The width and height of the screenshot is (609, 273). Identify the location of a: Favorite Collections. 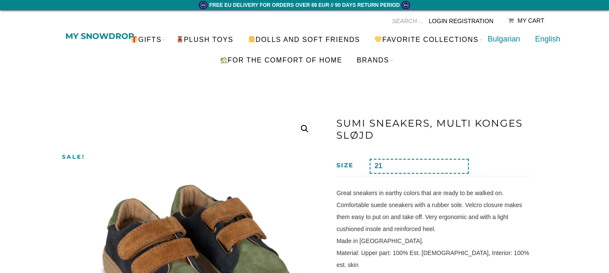
(427, 39).